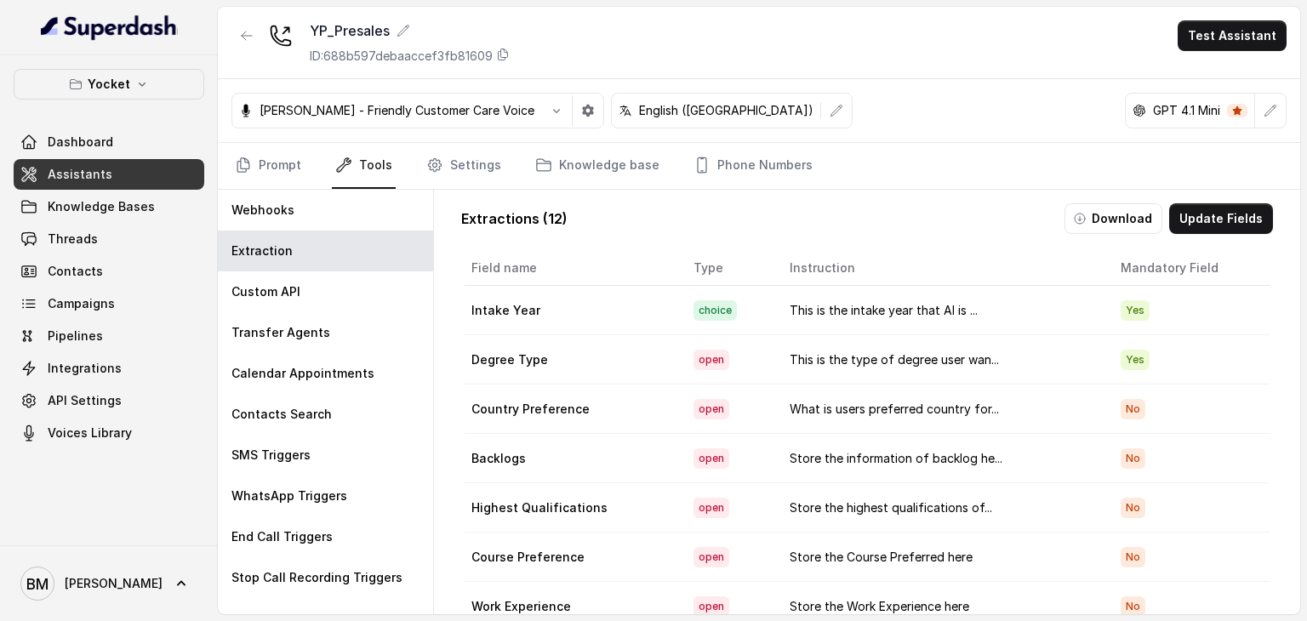  Describe the element at coordinates (282, 414) in the screenshot. I see `p: Contacts Search` at that location.